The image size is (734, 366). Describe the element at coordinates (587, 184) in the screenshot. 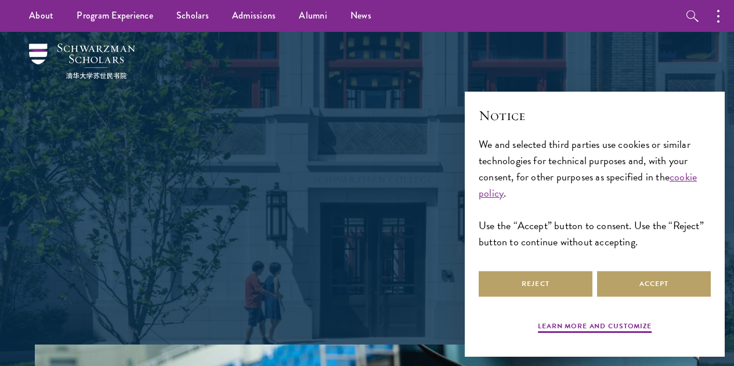

I see `a: cookie policy` at that location.